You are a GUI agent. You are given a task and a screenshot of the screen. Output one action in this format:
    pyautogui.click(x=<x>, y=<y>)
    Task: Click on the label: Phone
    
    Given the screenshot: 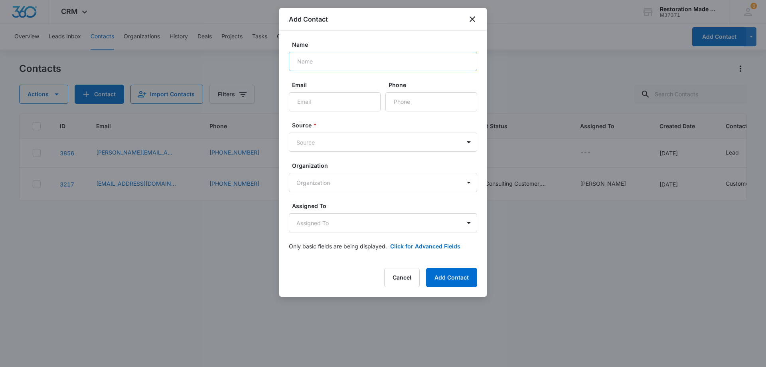 What is the action you would take?
    pyautogui.click(x=435, y=85)
    